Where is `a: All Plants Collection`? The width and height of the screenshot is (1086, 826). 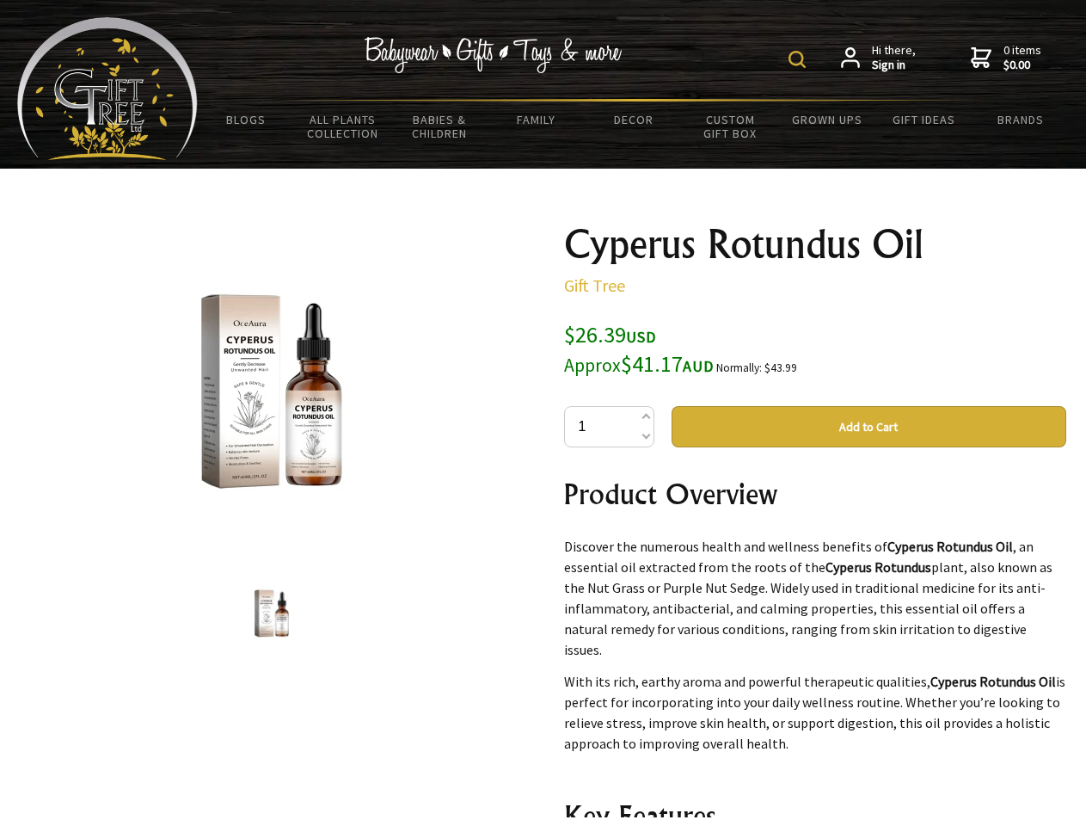 a: All Plants Collection is located at coordinates (343, 126).